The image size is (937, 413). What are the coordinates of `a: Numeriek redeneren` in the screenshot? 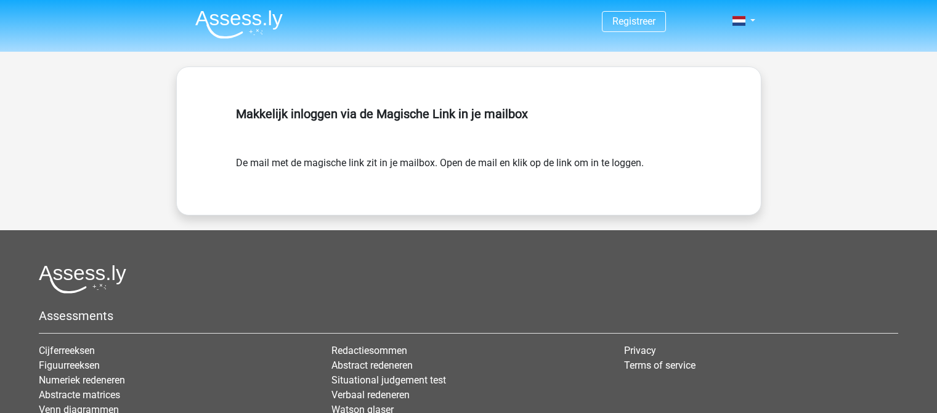 It's located at (82, 380).